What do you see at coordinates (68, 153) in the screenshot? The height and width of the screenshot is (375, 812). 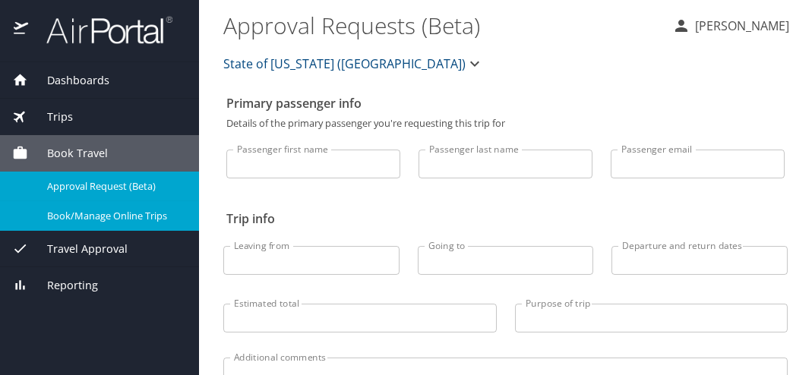 I see `span: Book Travel` at bounding box center [68, 153].